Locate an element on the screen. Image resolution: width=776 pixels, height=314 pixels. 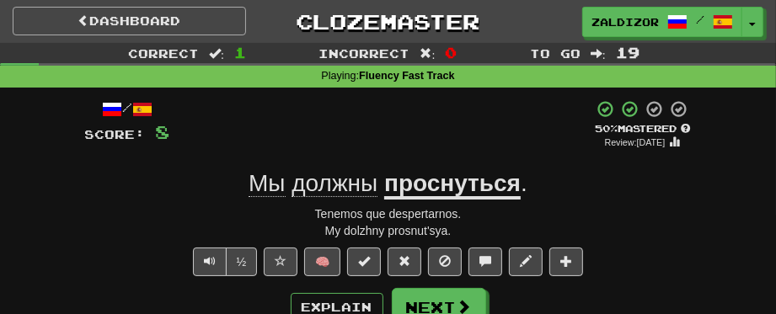
button: Play sentence audio (ctl+space) is located at coordinates (210, 262).